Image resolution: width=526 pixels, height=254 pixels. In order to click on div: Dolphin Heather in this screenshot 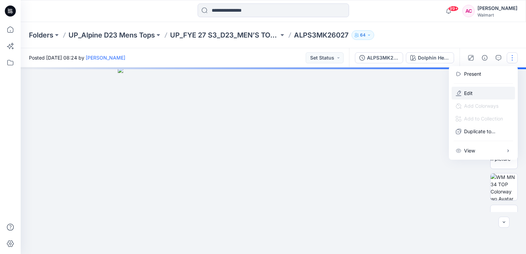, I will do `click(434, 58)`.